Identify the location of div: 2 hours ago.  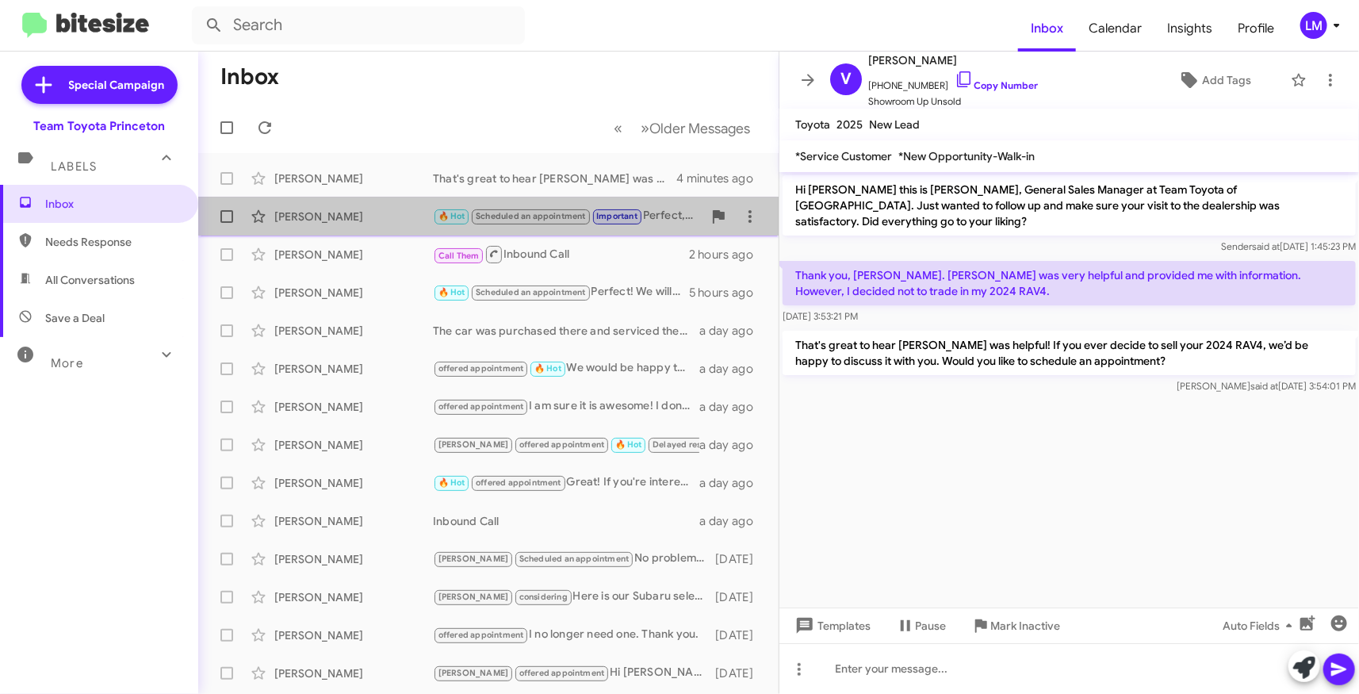
(727, 255).